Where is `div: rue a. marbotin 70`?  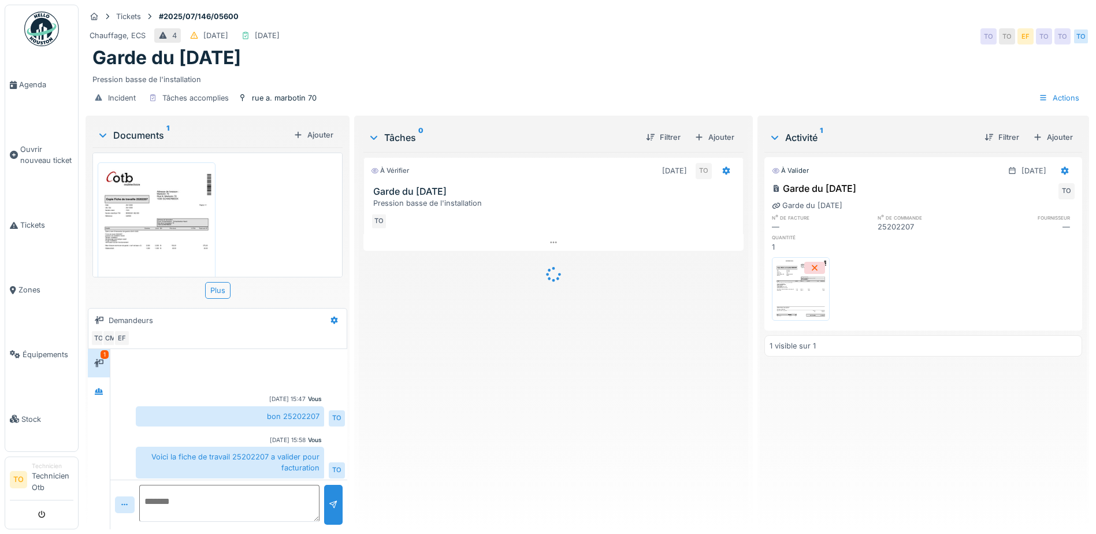
div: rue a. marbotin 70 is located at coordinates (284, 98).